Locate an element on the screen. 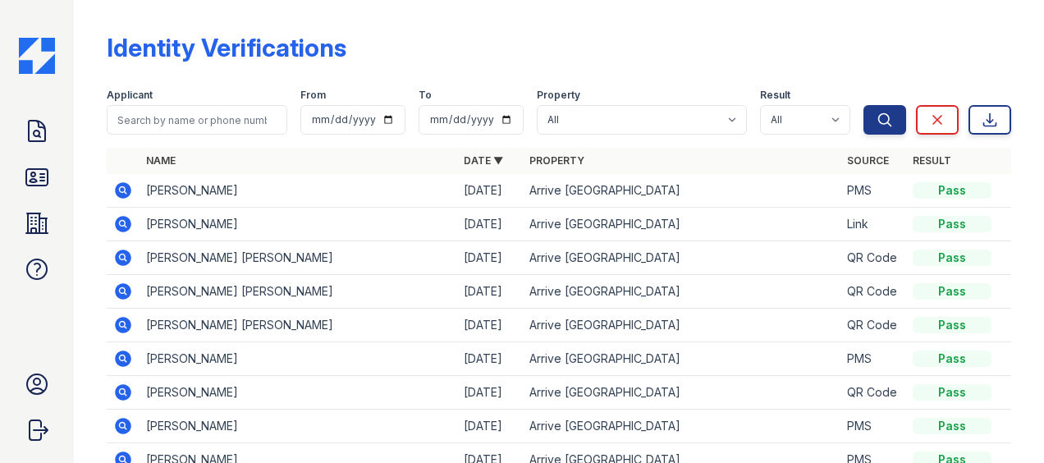 This screenshot has width=1044, height=463. td: Link is located at coordinates (874, 224).